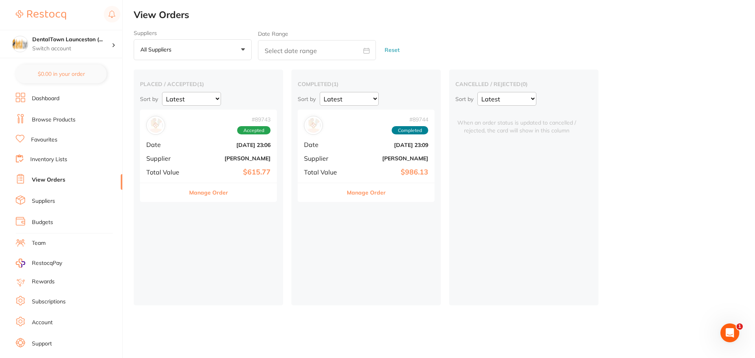  Describe the element at coordinates (517, 122) in the screenshot. I see `span: When an order status is updated to cancelled / rejected, the card will show in this column` at that location.